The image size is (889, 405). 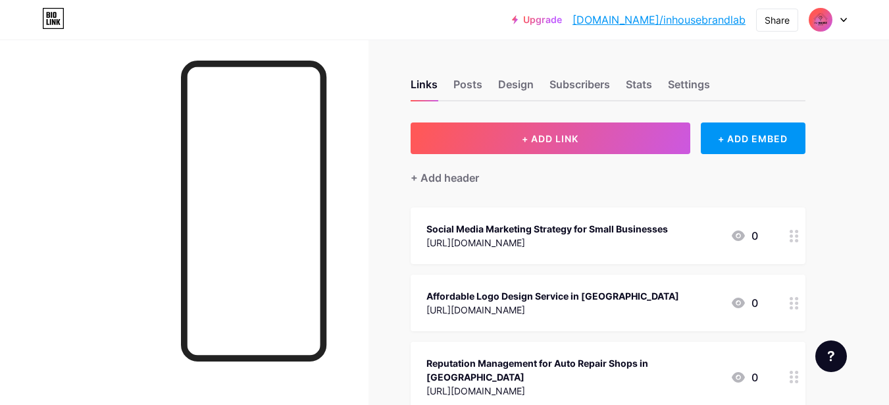 What do you see at coordinates (445, 178) in the screenshot?
I see `div: + Add header` at bounding box center [445, 178].